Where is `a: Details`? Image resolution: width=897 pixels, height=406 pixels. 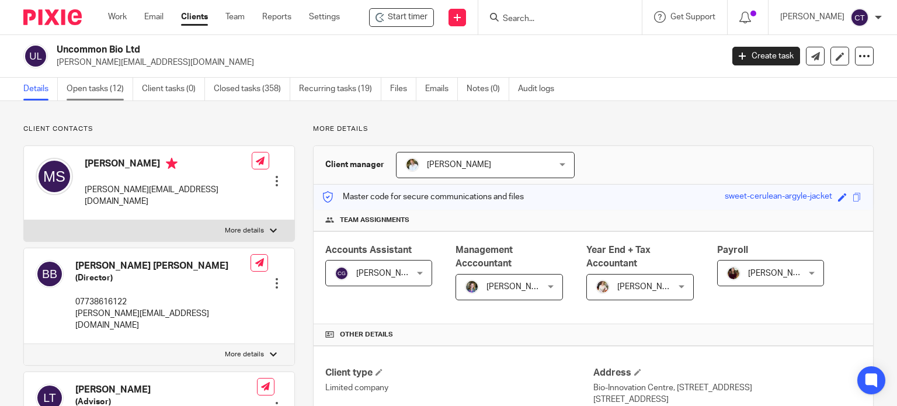 a: Details is located at coordinates (40, 89).